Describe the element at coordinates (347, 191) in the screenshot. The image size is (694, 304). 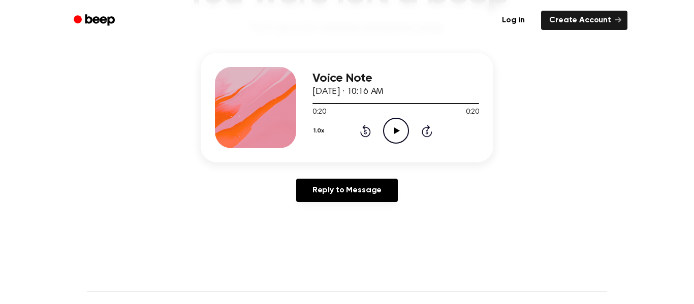
I see `a: Reply to Message` at that location.